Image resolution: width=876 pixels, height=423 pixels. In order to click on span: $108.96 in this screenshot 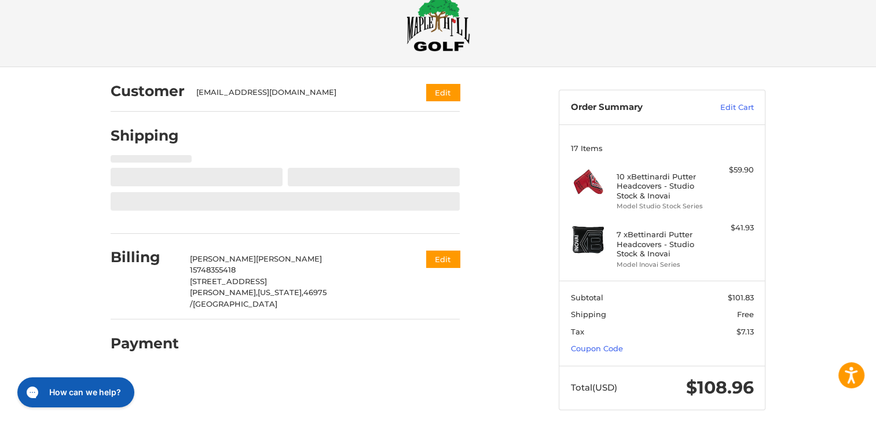, I will do `click(720, 387)`.